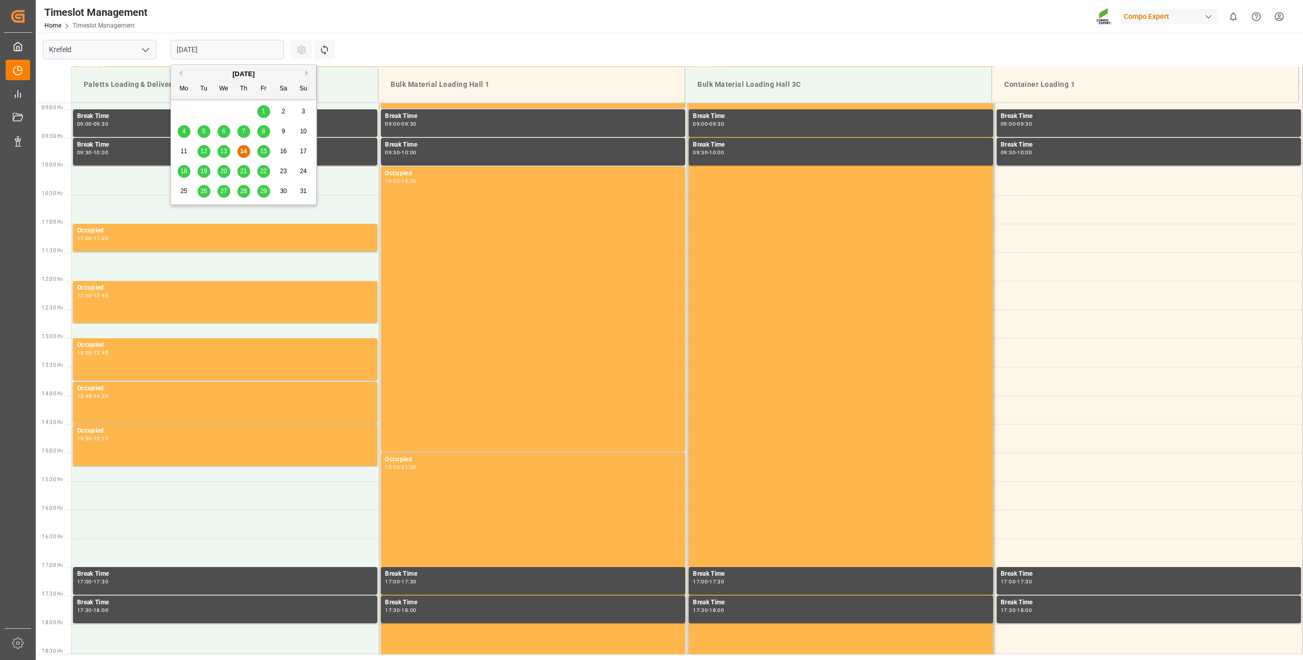 This screenshot has height=660, width=1303. I want to click on button: Next Month, so click(308, 73).